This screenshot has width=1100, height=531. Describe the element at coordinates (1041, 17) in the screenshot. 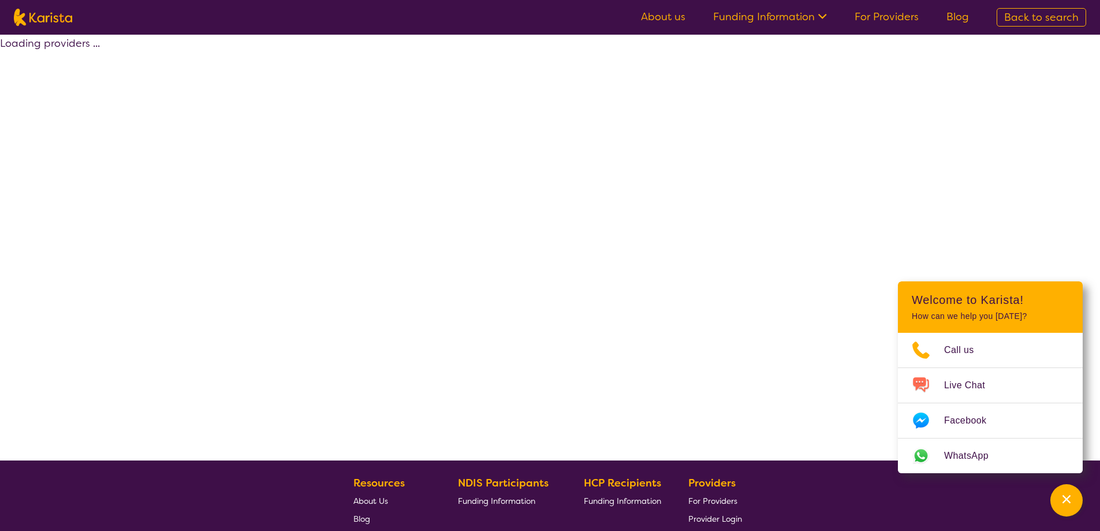

I see `a: Back to search` at that location.